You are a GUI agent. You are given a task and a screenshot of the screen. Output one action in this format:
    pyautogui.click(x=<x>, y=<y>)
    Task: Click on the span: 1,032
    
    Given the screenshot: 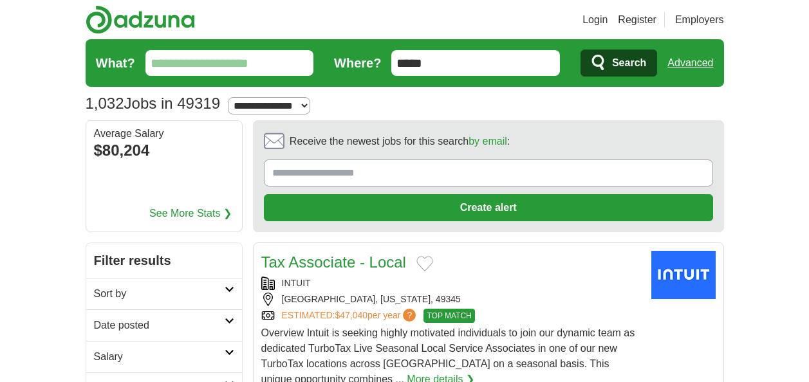 What is the action you would take?
    pyautogui.click(x=105, y=104)
    